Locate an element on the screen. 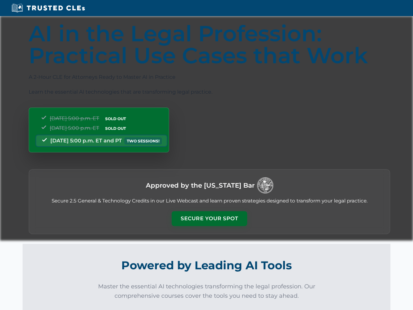  img: Trusted CLEs is located at coordinates (48, 8).